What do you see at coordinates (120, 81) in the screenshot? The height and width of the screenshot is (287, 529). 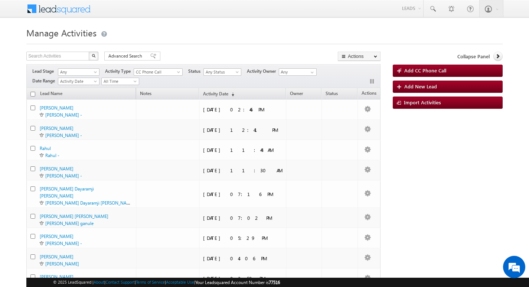 I see `a: All Time` at bounding box center [120, 81].